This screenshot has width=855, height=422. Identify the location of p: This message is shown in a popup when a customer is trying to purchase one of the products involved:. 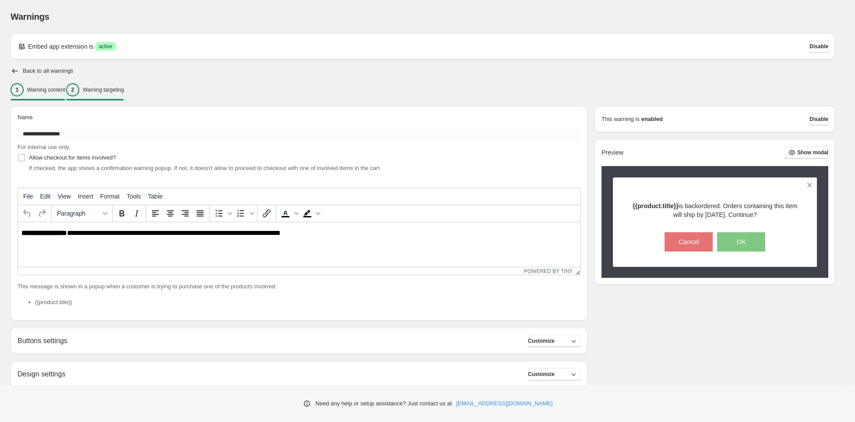
(299, 286).